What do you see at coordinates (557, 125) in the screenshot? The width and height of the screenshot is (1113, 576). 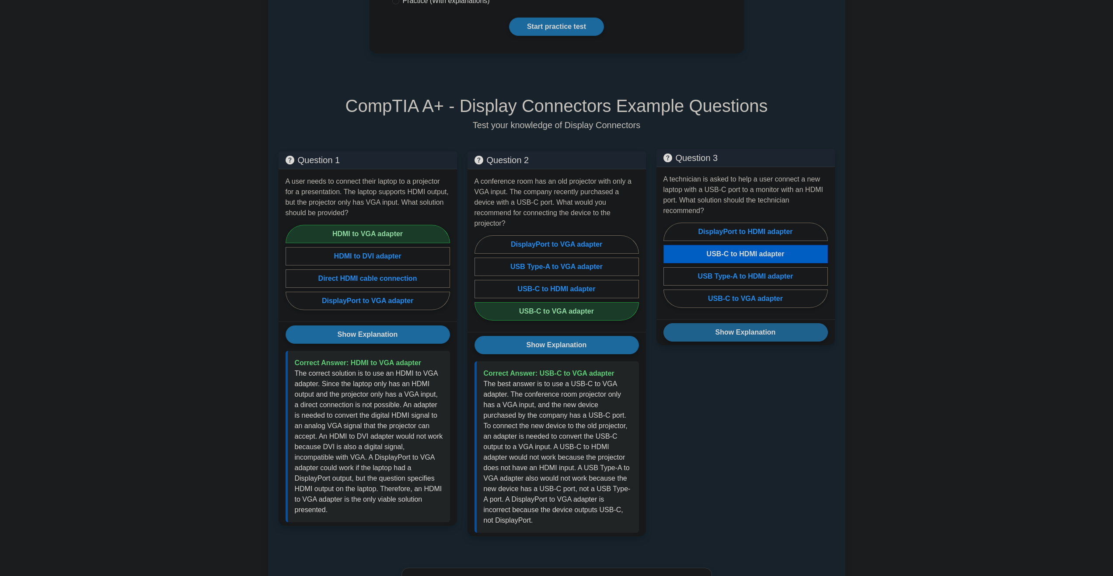 I see `p: Test your knowledge of Display Connectors` at bounding box center [557, 125].